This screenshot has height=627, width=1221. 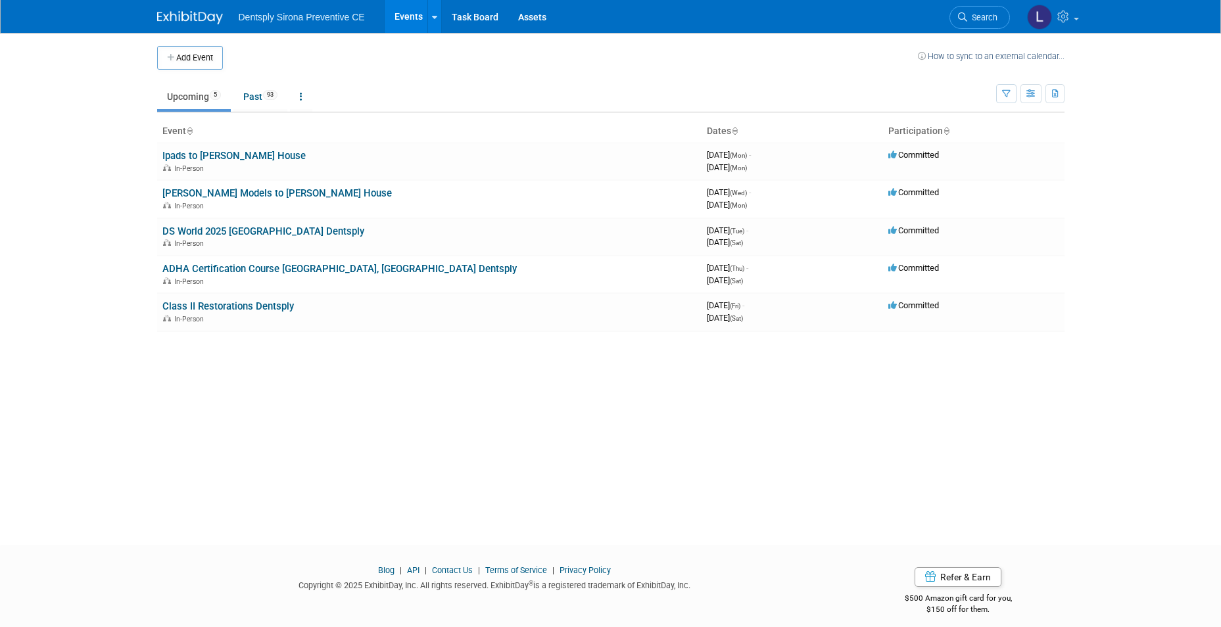 I want to click on a: Class II Restorations Dentsply, so click(x=228, y=306).